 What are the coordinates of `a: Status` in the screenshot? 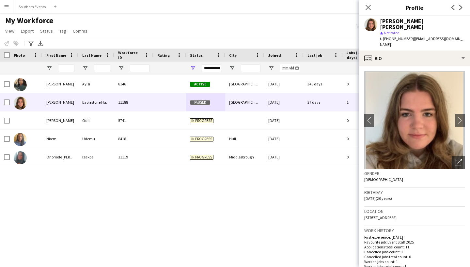 It's located at (46, 31).